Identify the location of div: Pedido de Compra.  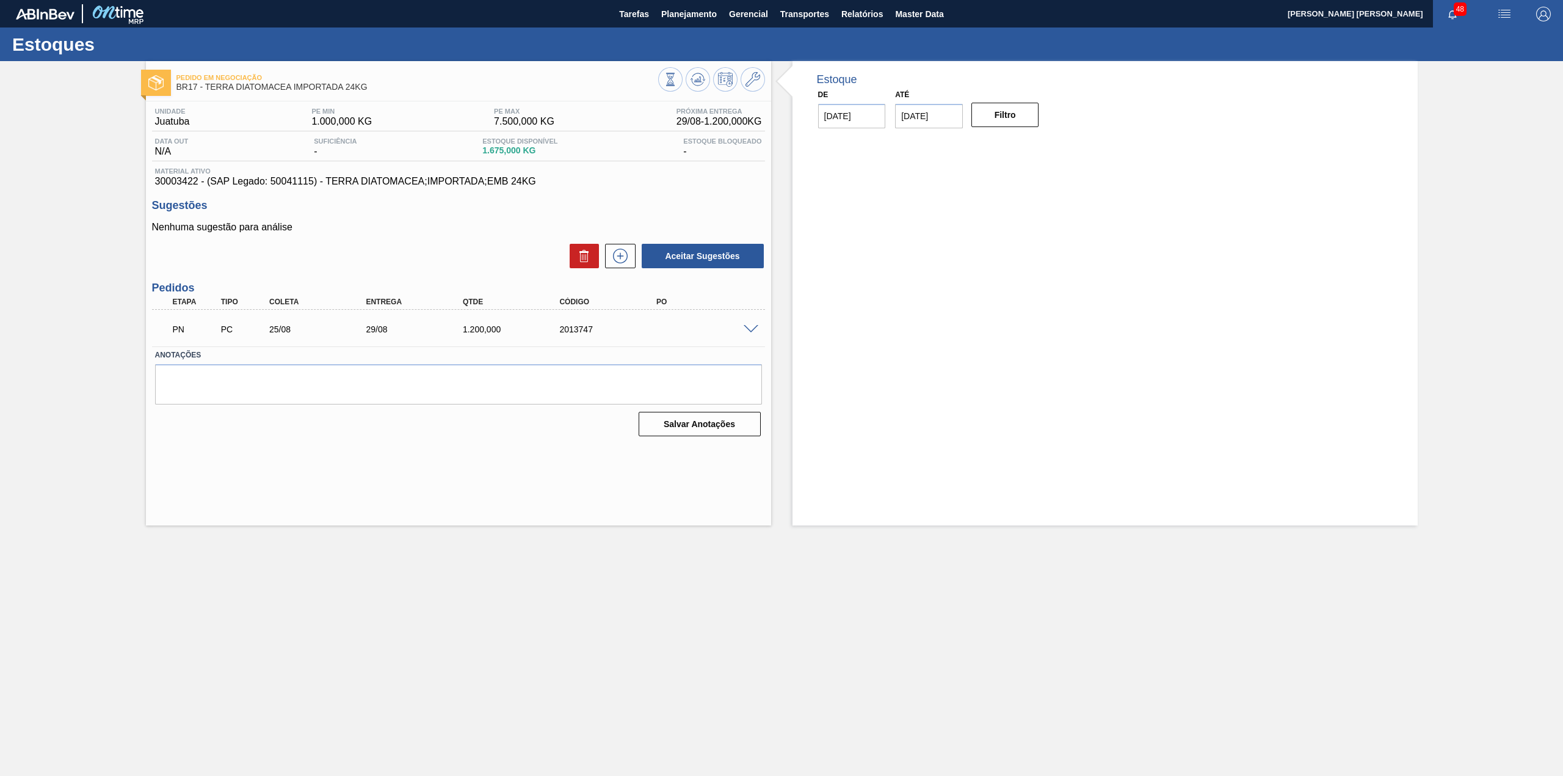
(244, 329).